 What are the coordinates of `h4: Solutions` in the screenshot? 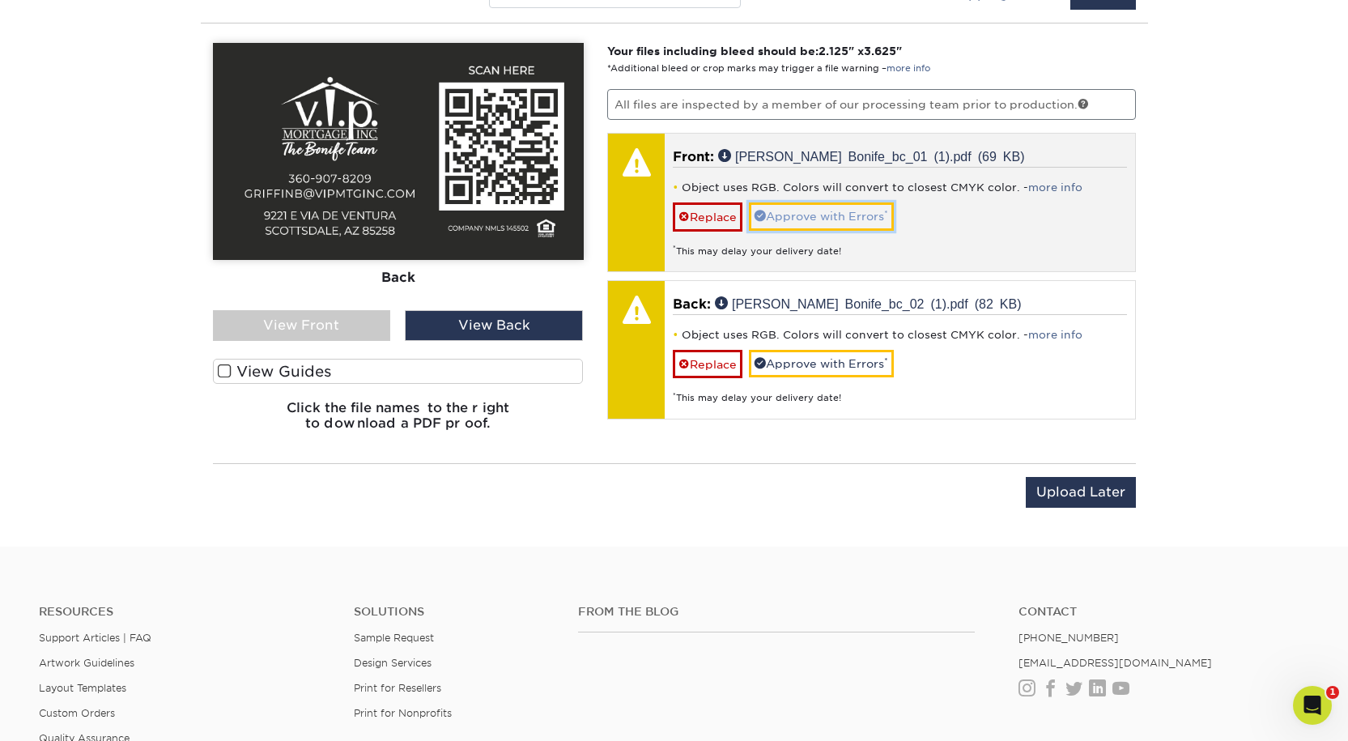 It's located at (454, 611).